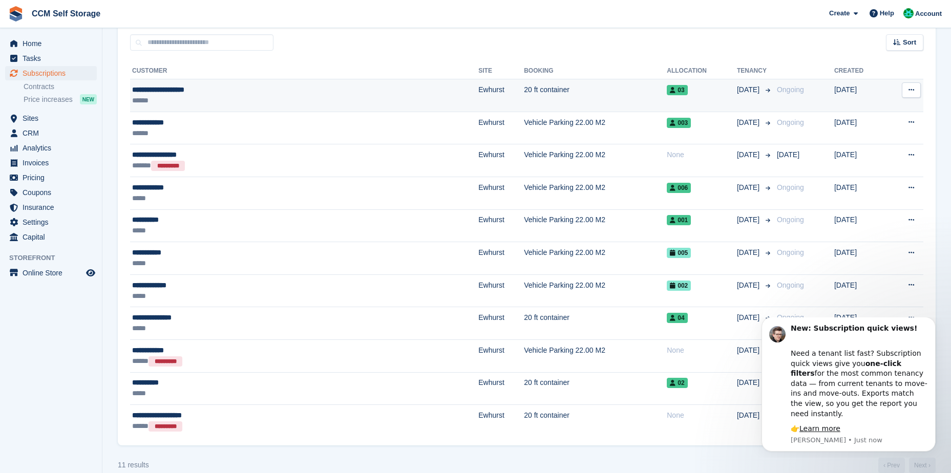 Image resolution: width=951 pixels, height=473 pixels. What do you see at coordinates (31, 17) in the screenshot?
I see `img: Profile image for Steven` at bounding box center [31, 17].